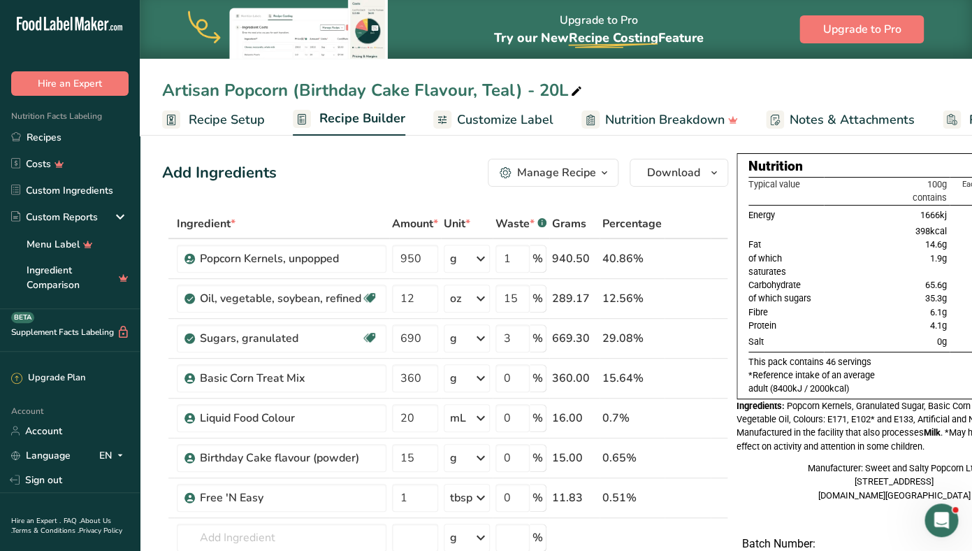 Image resolution: width=972 pixels, height=551 pixels. Describe the element at coordinates (632, 378) in the screenshot. I see `div: 15.64%` at that location.